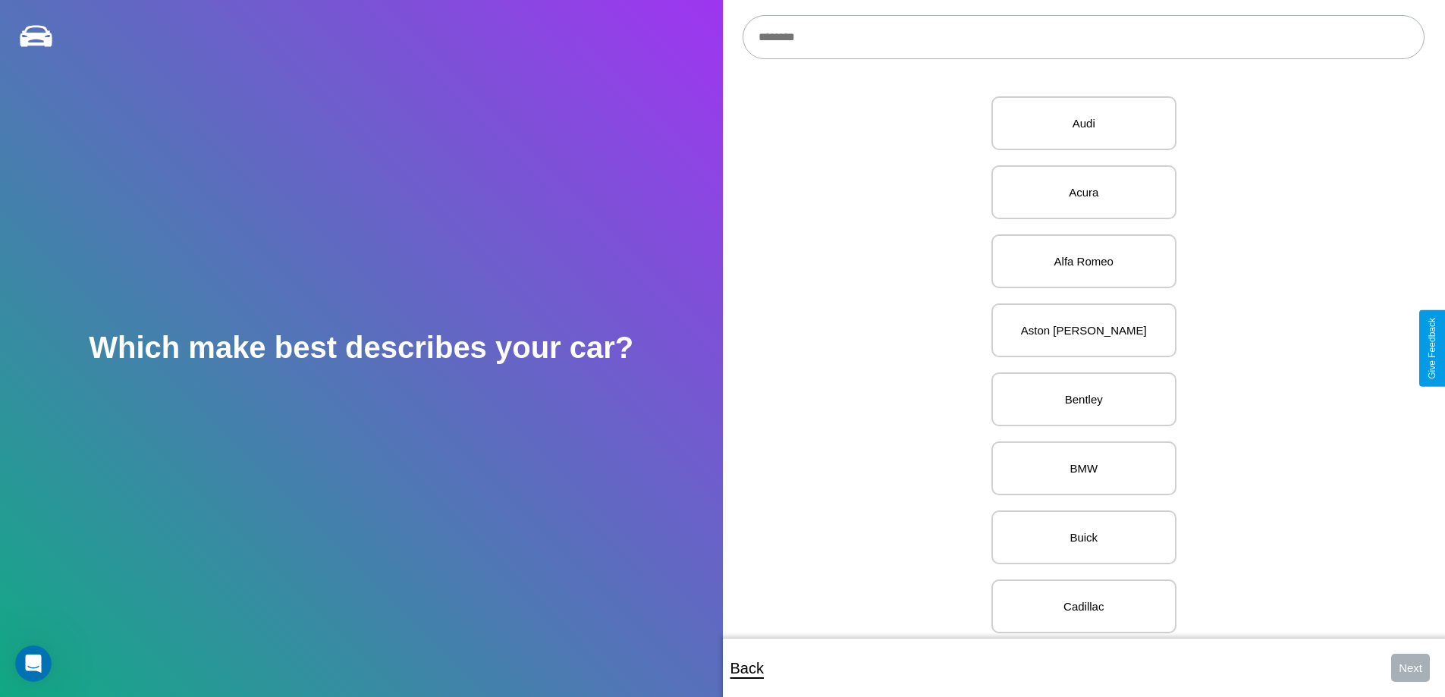 The height and width of the screenshot is (697, 1445). What do you see at coordinates (361, 347) in the screenshot?
I see `h2: Which make best describes your car?` at bounding box center [361, 347].